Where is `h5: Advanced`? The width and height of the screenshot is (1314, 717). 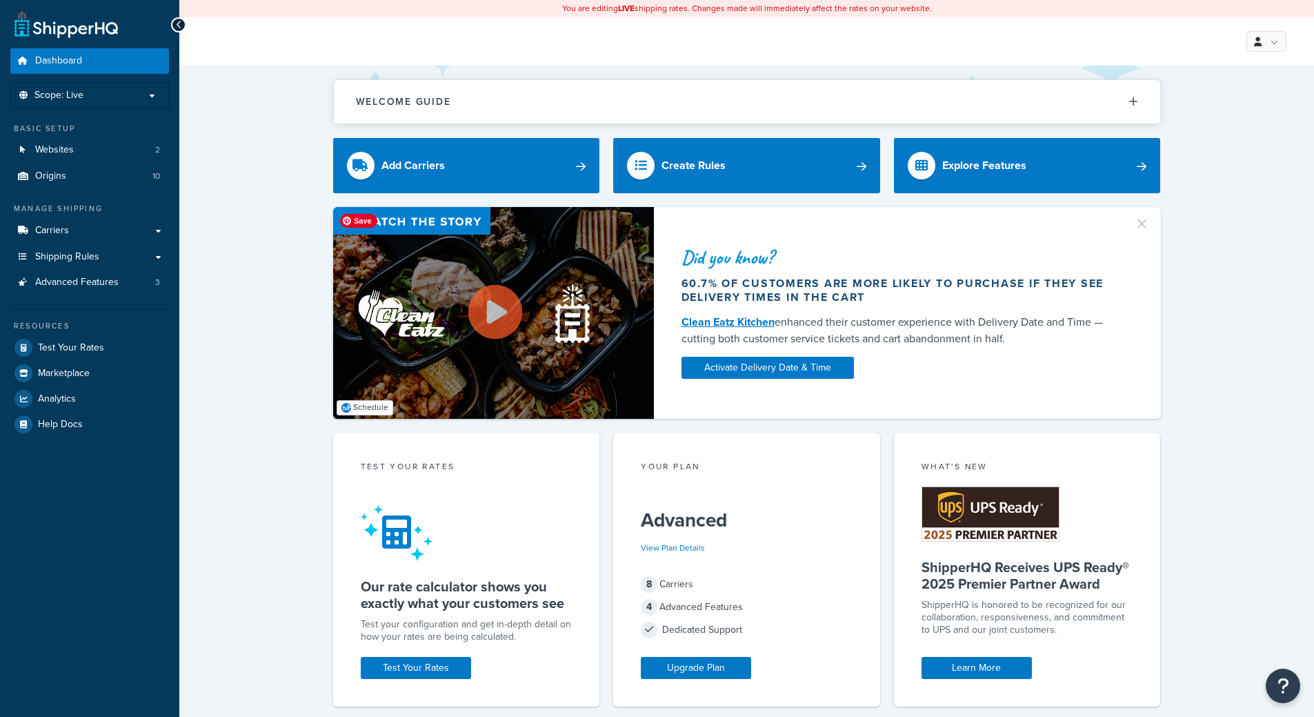 h5: Advanced is located at coordinates (747, 520).